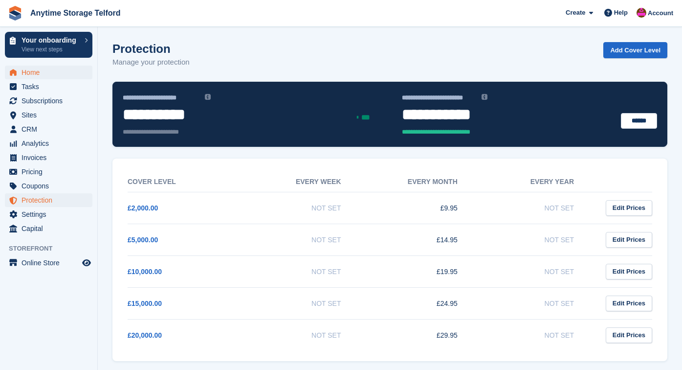 This screenshot has width=682, height=370. I want to click on a: Your onboarding View next steps, so click(48, 45).